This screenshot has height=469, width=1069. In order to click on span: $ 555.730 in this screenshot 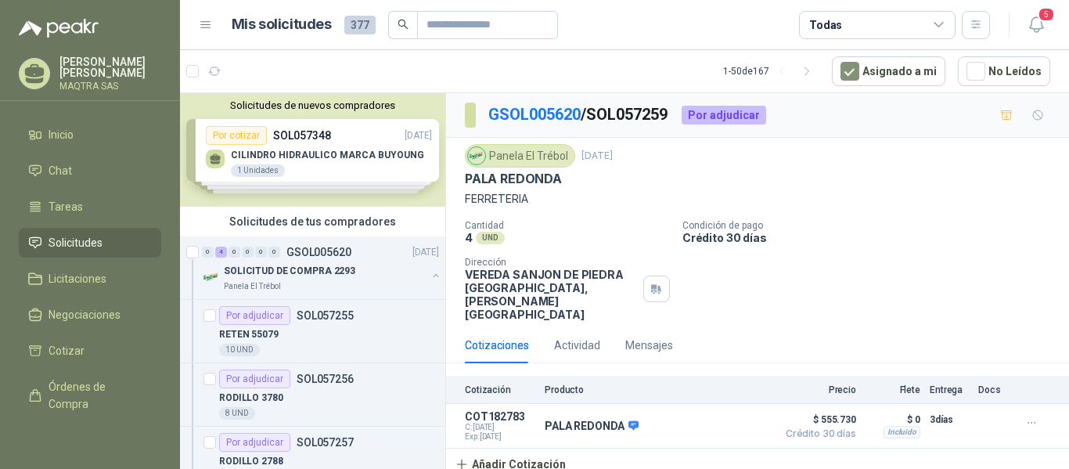, I will do `click(817, 420)`.